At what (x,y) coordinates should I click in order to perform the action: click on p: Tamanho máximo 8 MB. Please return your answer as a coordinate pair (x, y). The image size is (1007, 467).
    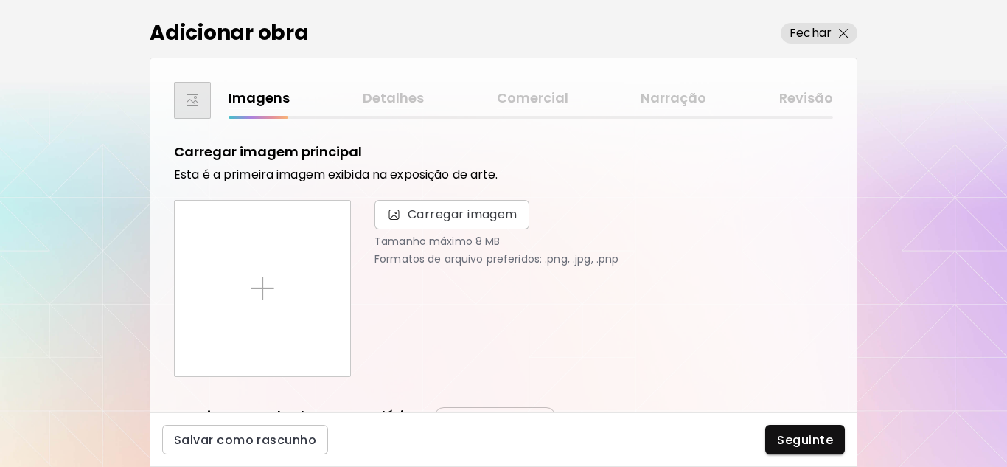
    Looking at the image, I should click on (604, 241).